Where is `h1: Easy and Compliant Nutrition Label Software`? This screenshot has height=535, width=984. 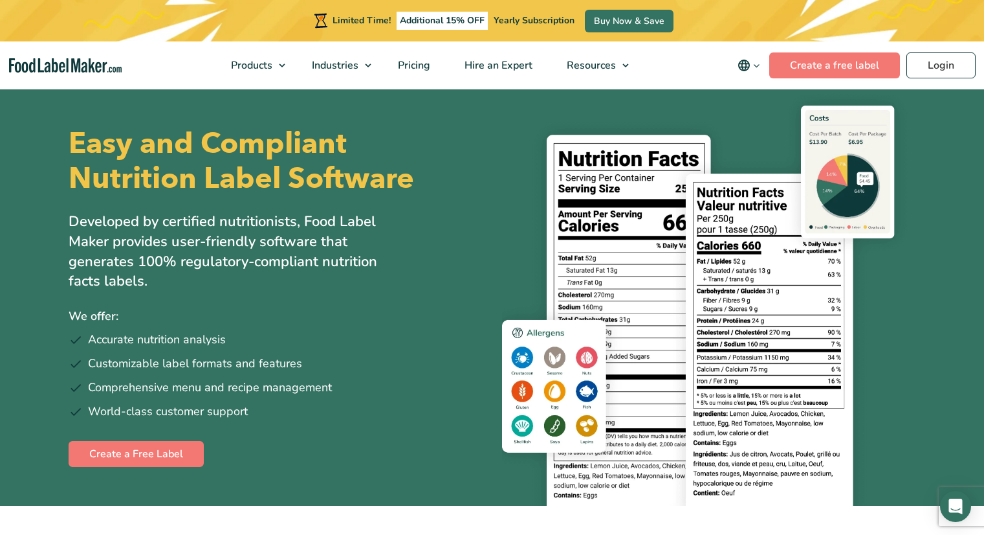
h1: Easy and Compliant Nutrition Label Software is located at coordinates (275, 161).